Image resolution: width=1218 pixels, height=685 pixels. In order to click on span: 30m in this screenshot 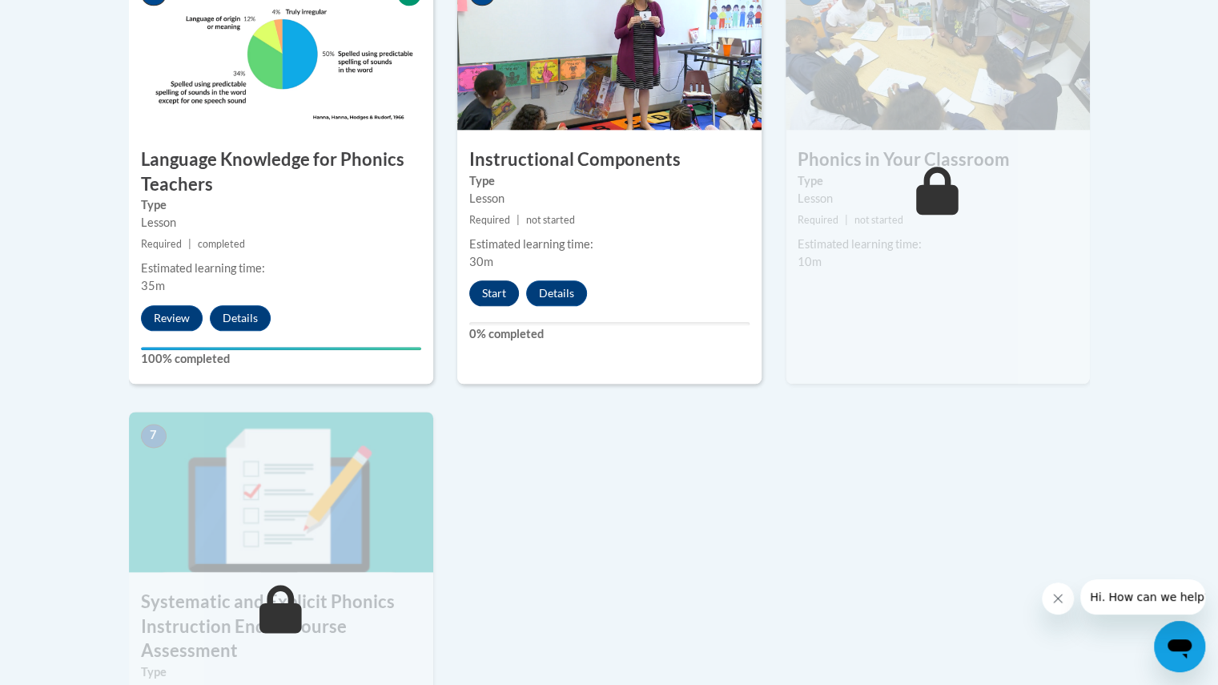, I will do `click(481, 261)`.